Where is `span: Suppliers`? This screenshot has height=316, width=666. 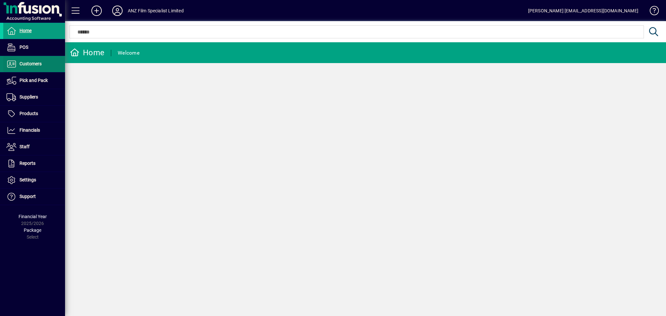 span: Suppliers is located at coordinates (29, 97).